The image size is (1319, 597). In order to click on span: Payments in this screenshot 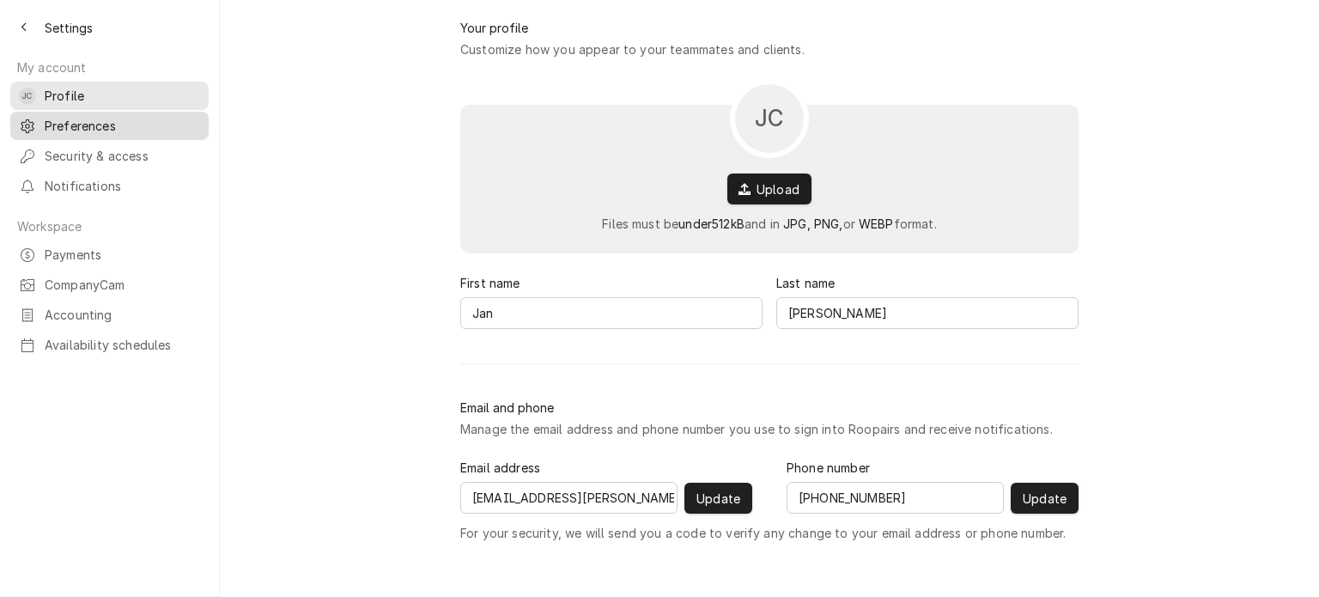, I will do `click(122, 254)`.